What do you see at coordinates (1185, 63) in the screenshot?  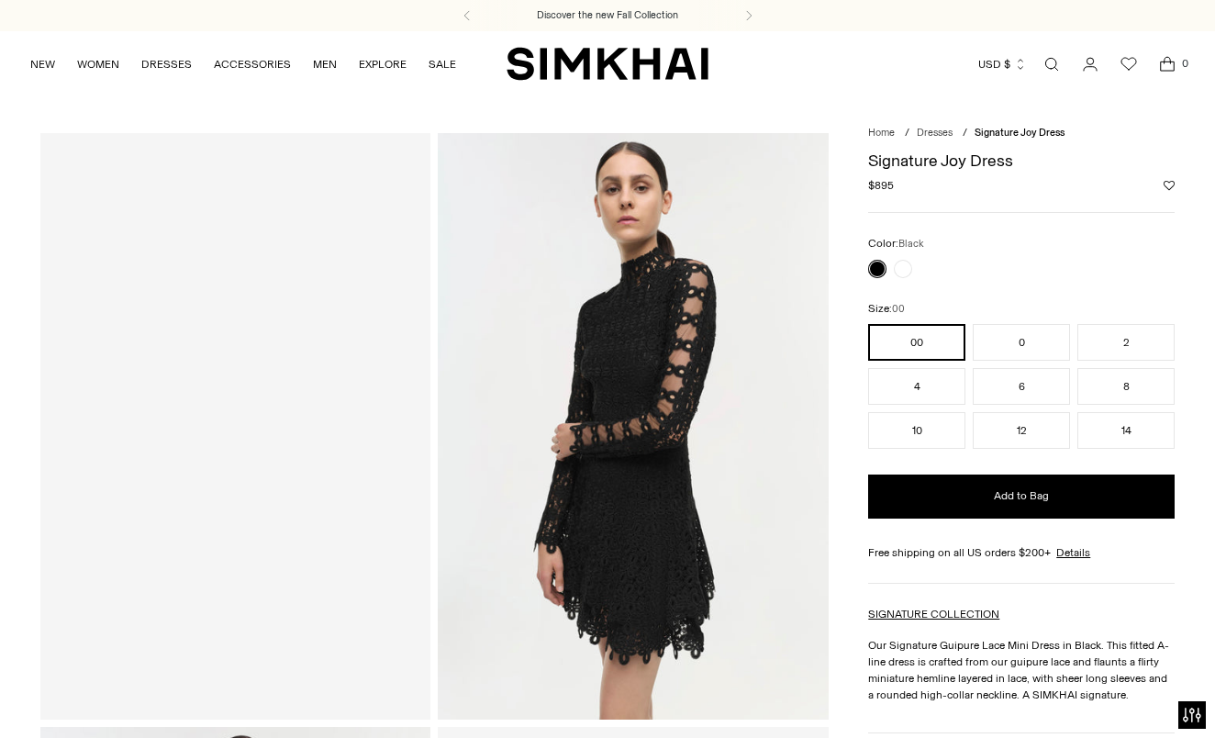 I see `span: 0` at bounding box center [1185, 63].